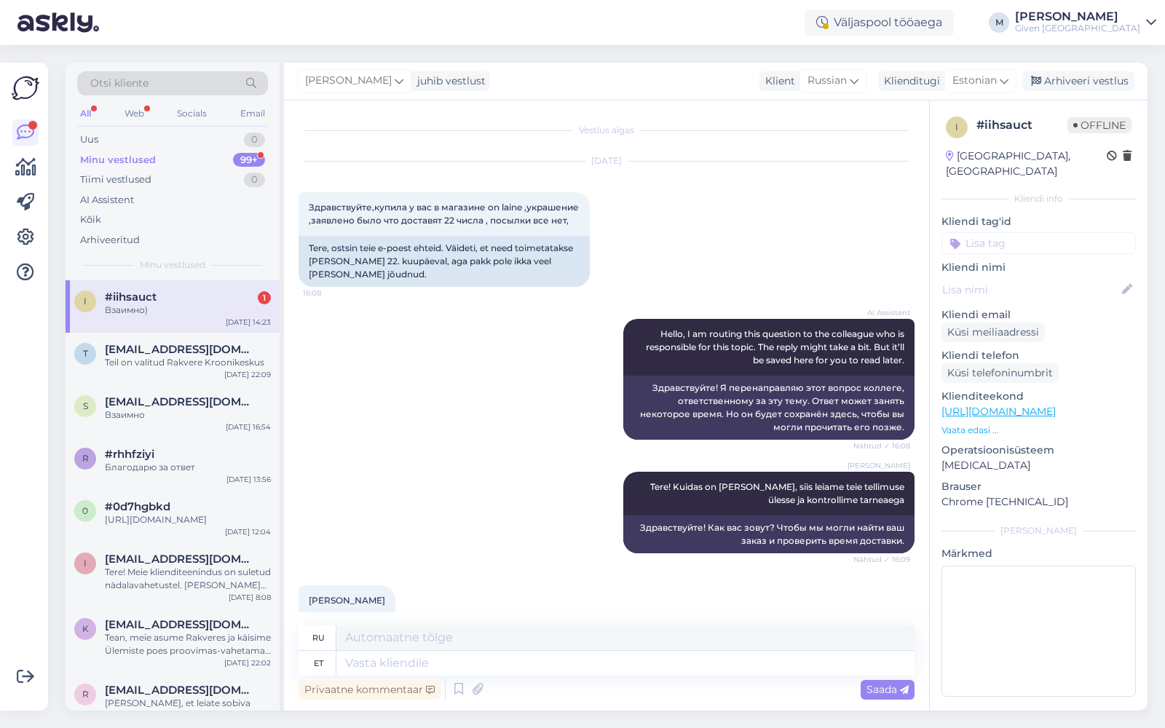 The height and width of the screenshot is (728, 1165). I want to click on div: Küsi meiliaadressi, so click(994, 332).